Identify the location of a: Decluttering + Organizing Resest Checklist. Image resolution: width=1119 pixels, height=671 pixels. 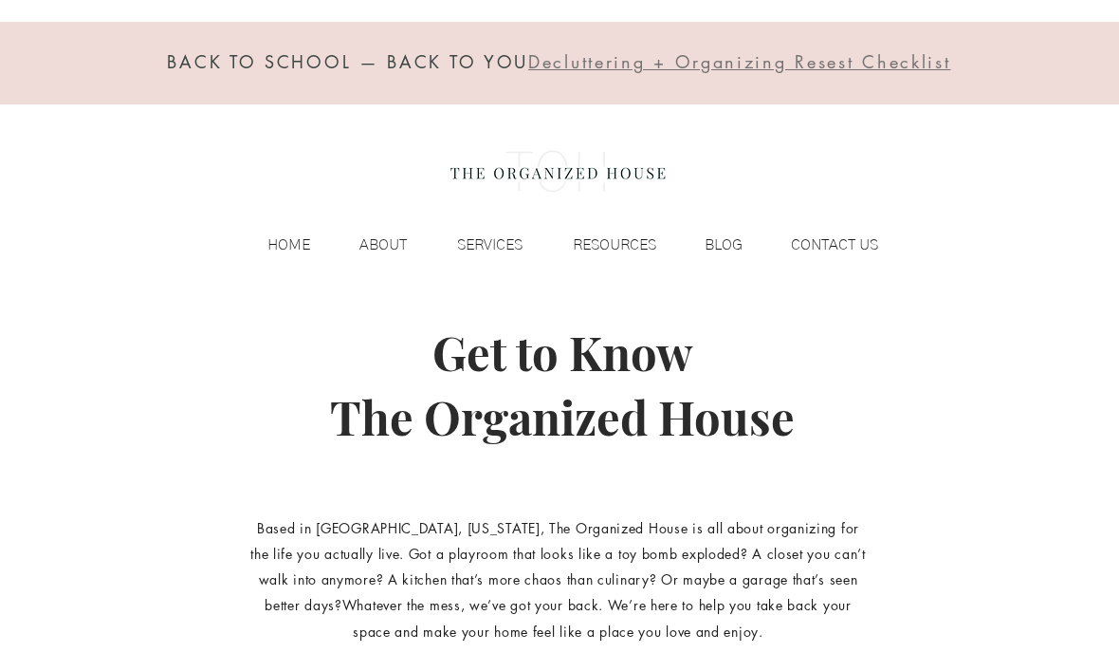
(739, 64).